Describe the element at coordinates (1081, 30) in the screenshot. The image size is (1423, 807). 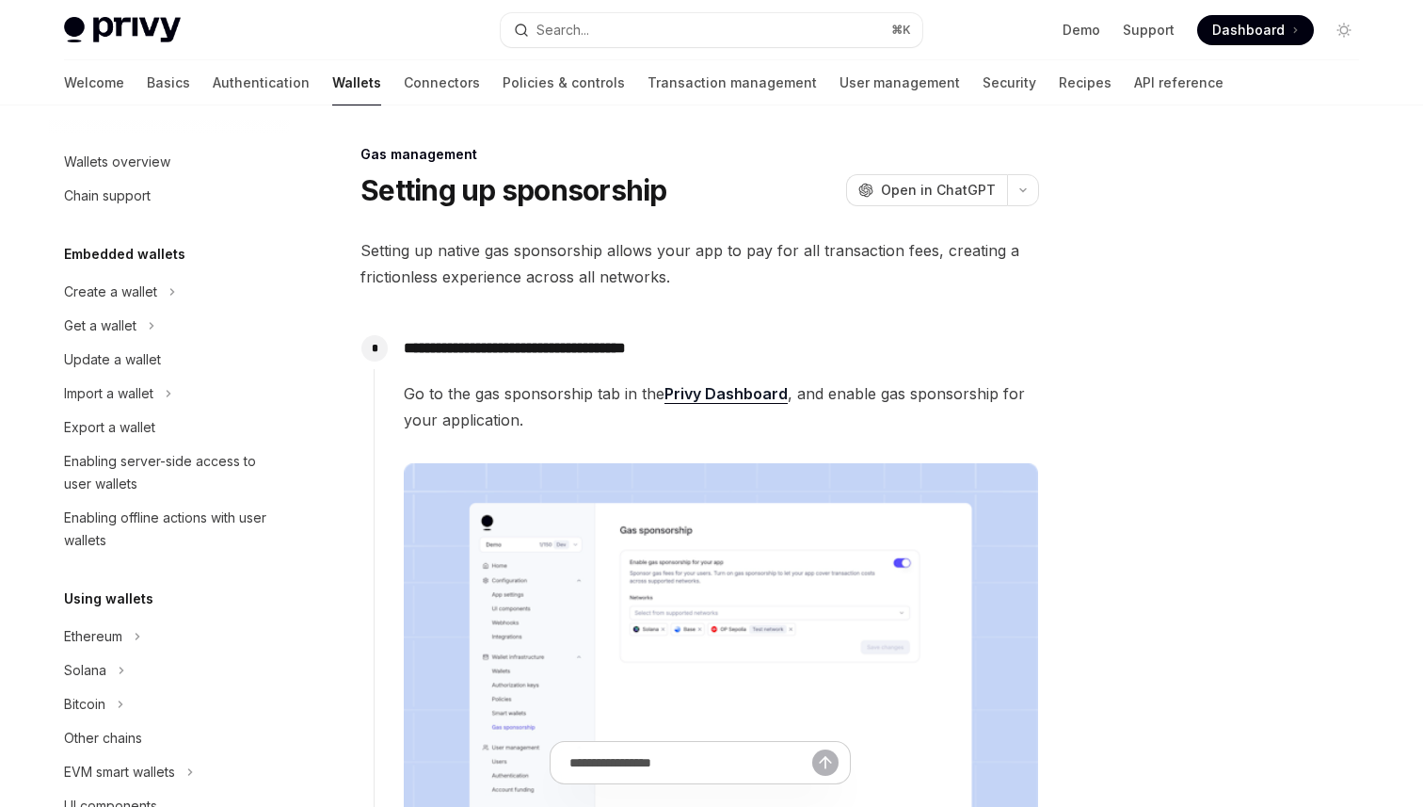
I see `a: Demo` at that location.